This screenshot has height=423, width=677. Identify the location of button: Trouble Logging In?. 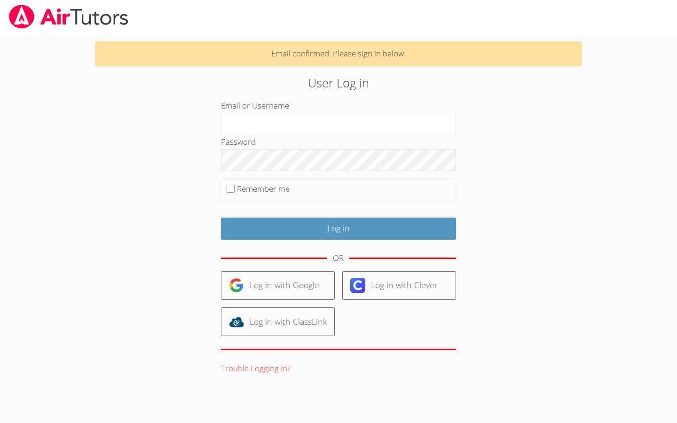
(256, 369).